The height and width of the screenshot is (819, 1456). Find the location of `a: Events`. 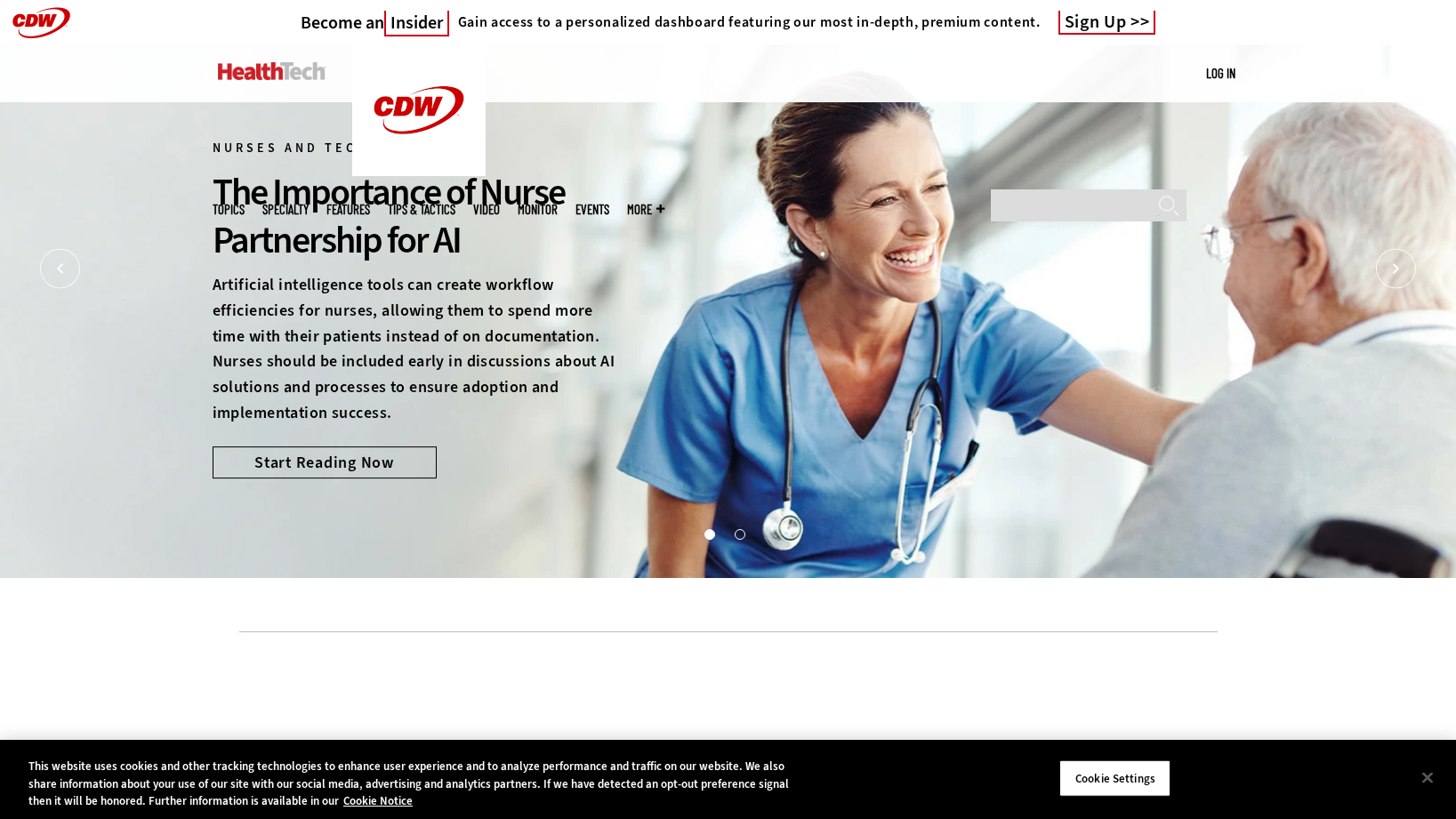

a: Events is located at coordinates (592, 209).